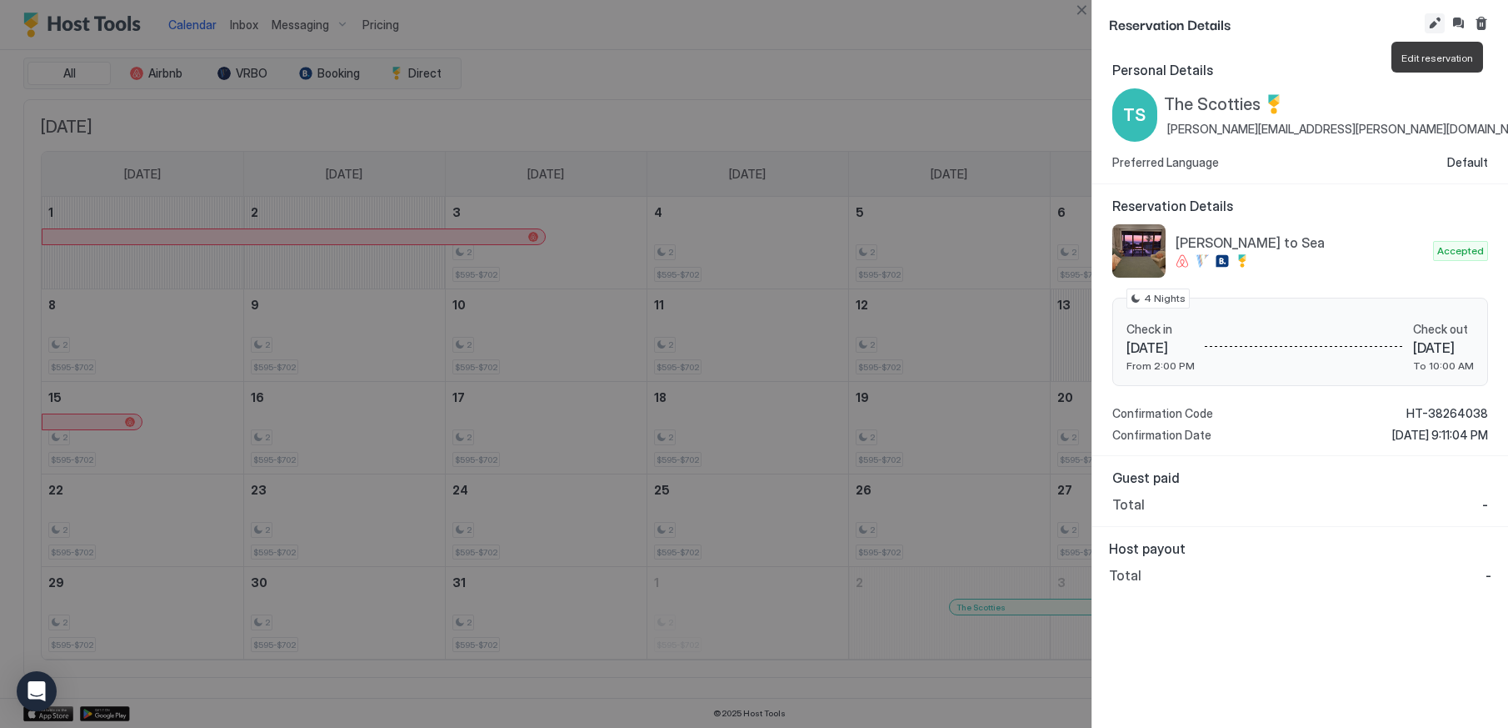  What do you see at coordinates (1134, 115) in the screenshot?
I see `span: TS` at bounding box center [1134, 115].